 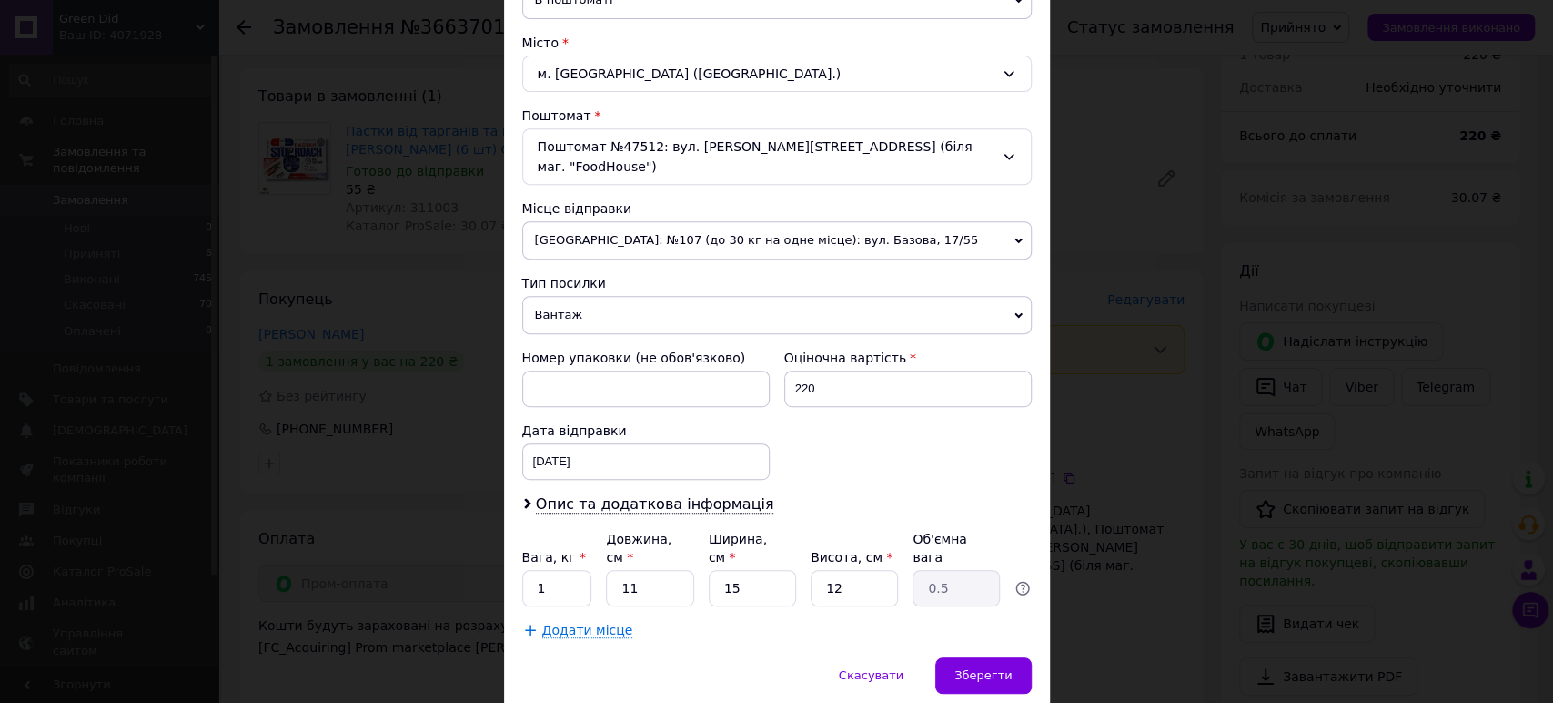 What do you see at coordinates (871, 674) in the screenshot?
I see `span: Скасувати` at bounding box center [871, 674].